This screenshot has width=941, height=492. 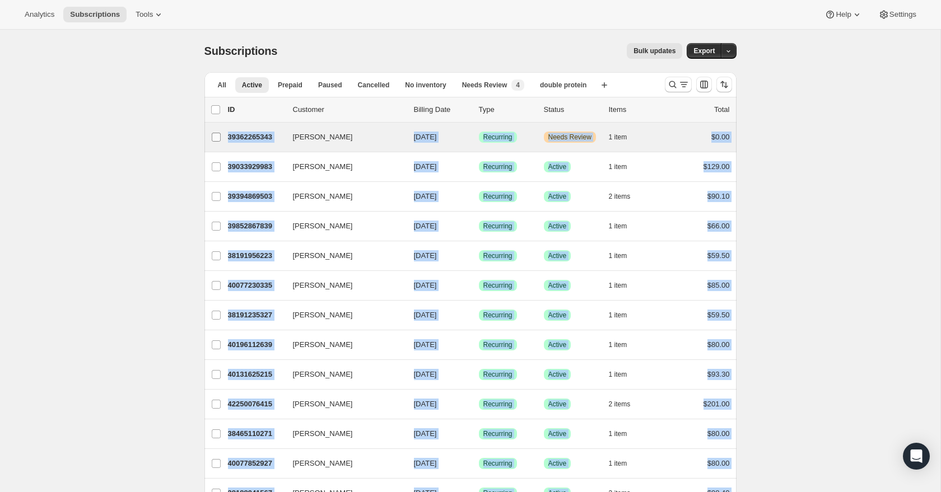 I want to click on span: Analytics, so click(x=39, y=15).